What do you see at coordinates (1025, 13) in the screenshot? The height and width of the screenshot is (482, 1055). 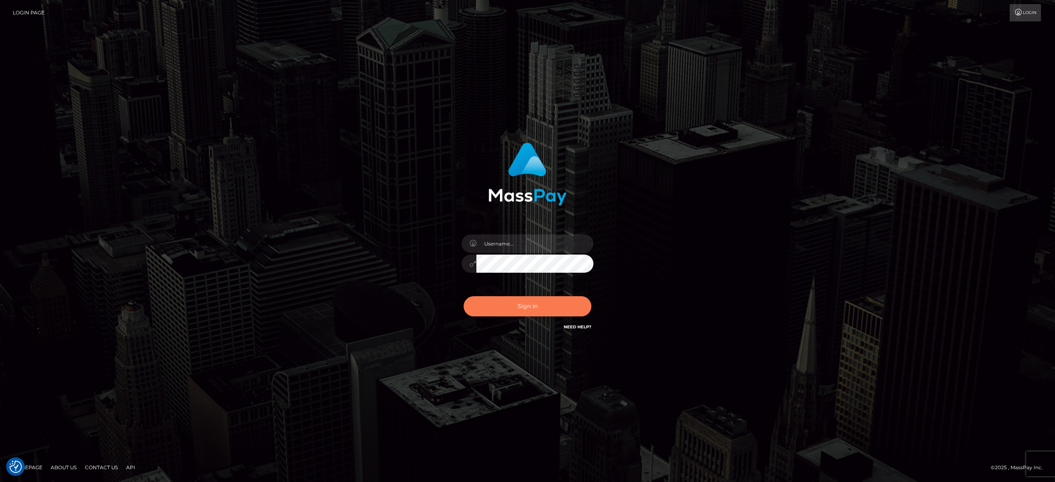 I see `a: Login` at bounding box center [1025, 13].